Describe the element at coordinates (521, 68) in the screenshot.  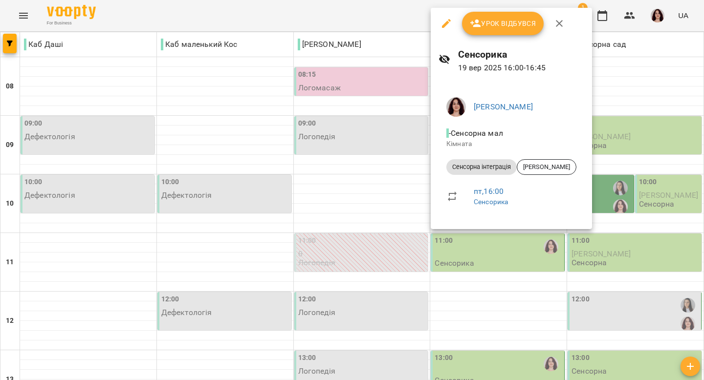
I see `p: 19 вер 2025 16:00 - 16:45` at that location.